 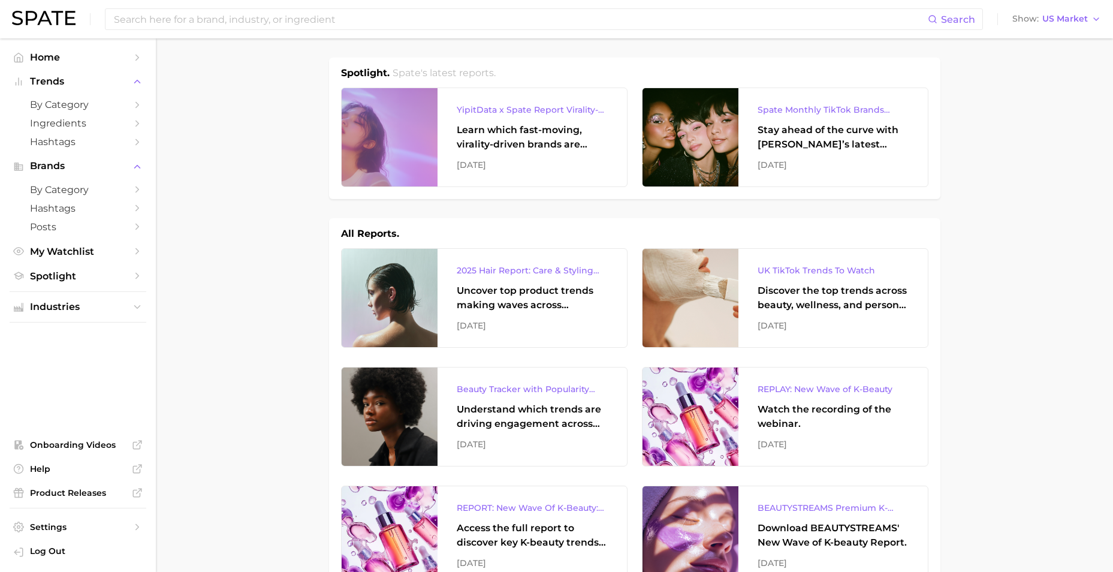 I want to click on a: Product Releases, so click(x=78, y=493).